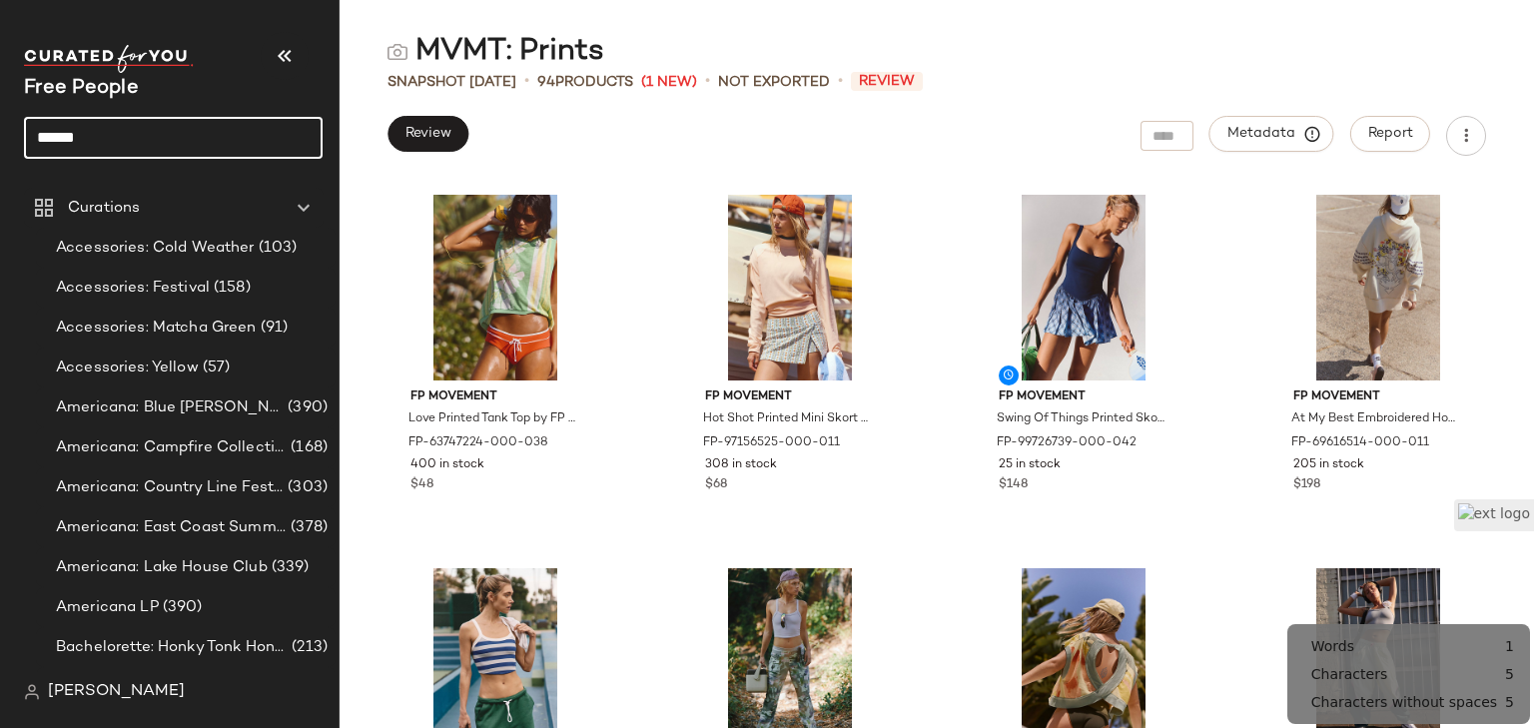 This screenshot has height=728, width=1534. What do you see at coordinates (215, 368) in the screenshot?
I see `span: (57)` at bounding box center [215, 368].